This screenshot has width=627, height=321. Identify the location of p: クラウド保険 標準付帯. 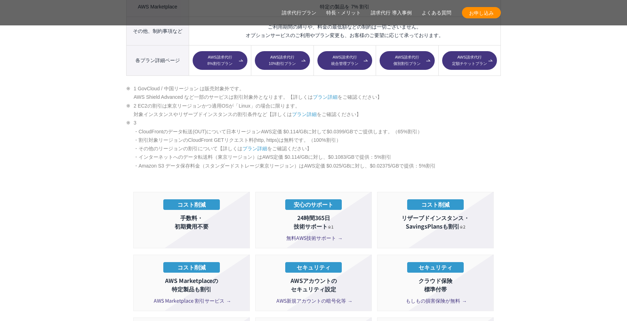
(435, 285).